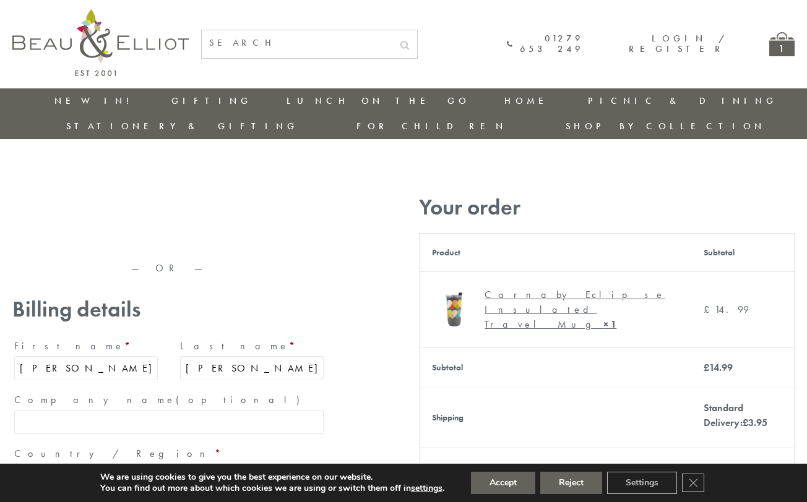 The width and height of the screenshot is (807, 502). Describe the element at coordinates (100, 43) in the screenshot. I see `img: logo` at that location.